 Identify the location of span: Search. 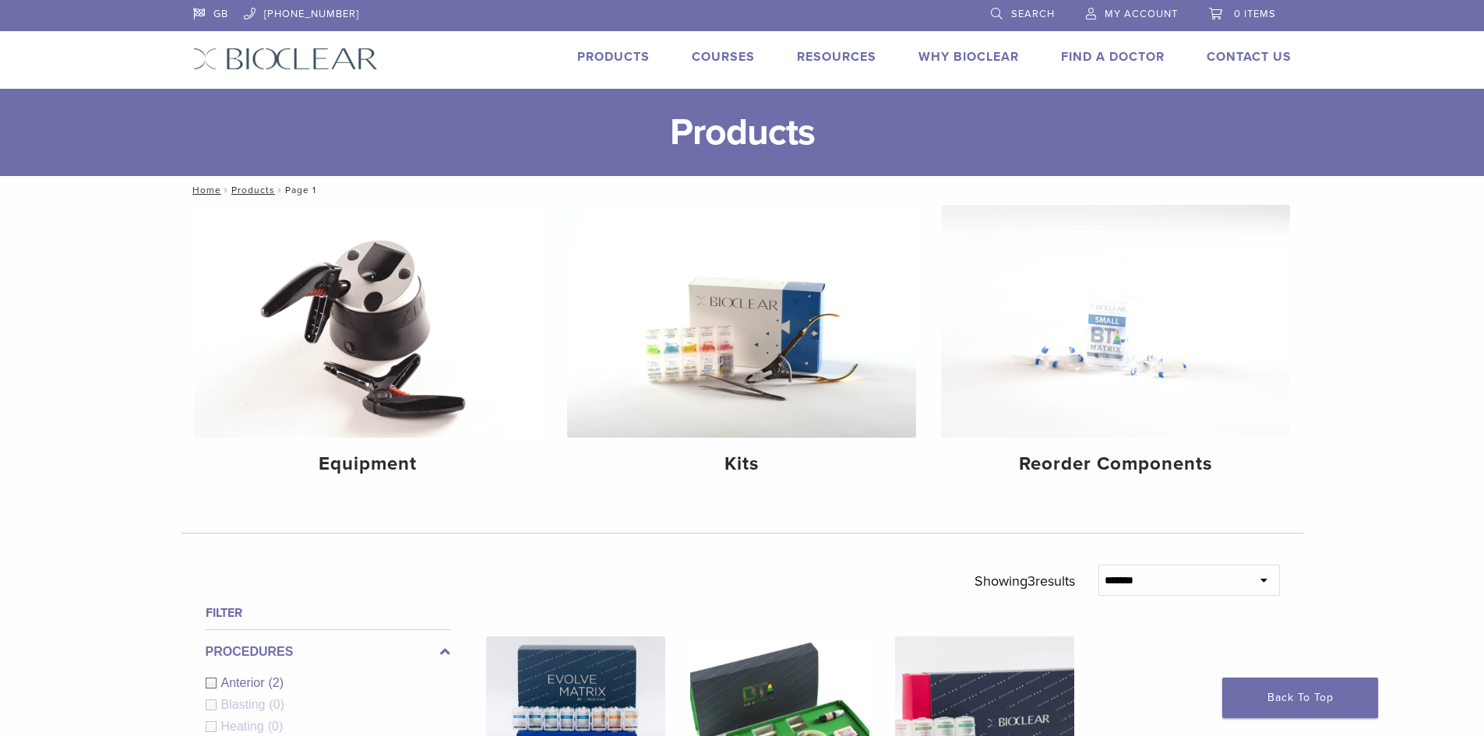
(1033, 14).